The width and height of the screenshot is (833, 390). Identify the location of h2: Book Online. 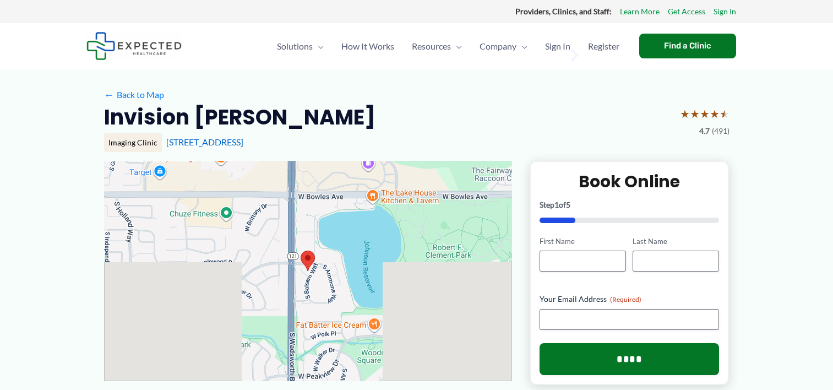
(629, 181).